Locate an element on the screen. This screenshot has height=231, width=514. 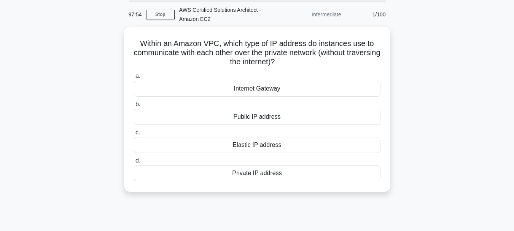
div: Elastic IP address is located at coordinates (257, 145).